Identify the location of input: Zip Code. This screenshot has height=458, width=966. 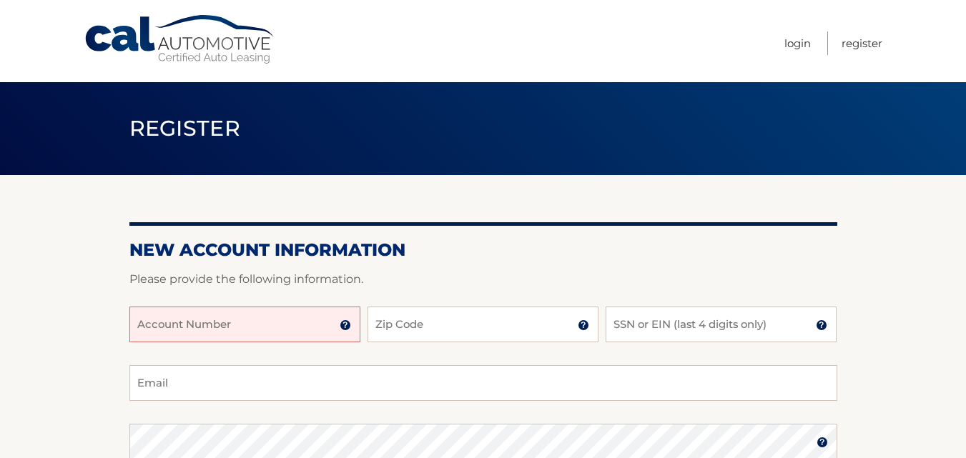
(482, 324).